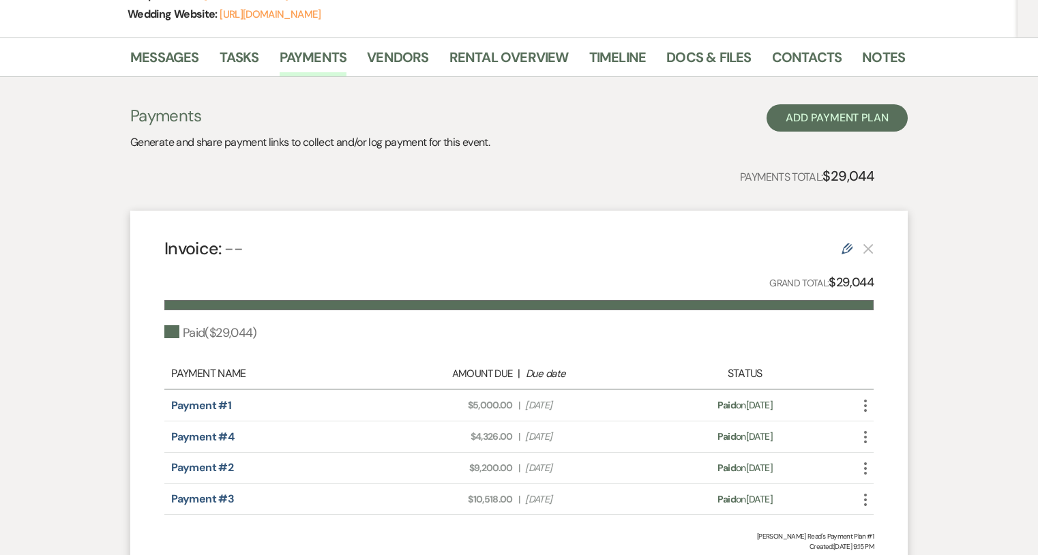 The image size is (1038, 555). Describe the element at coordinates (709, 61) in the screenshot. I see `a: Docs & Files` at that location.